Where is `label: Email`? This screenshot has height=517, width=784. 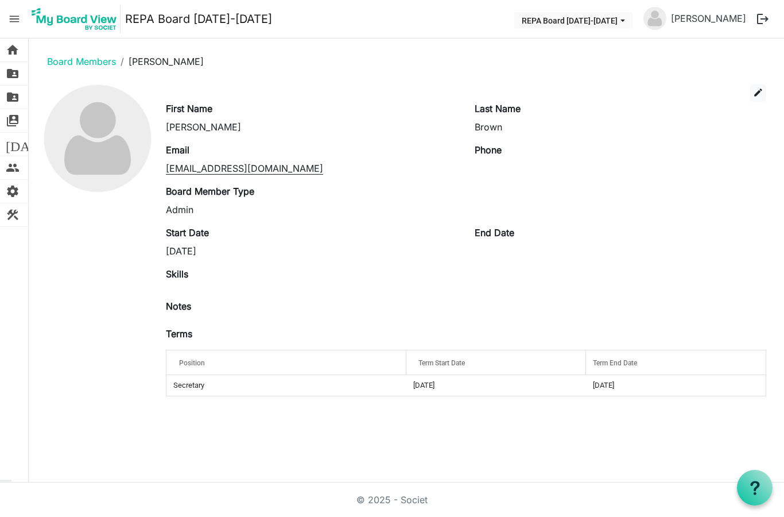 label: Email is located at coordinates (177, 150).